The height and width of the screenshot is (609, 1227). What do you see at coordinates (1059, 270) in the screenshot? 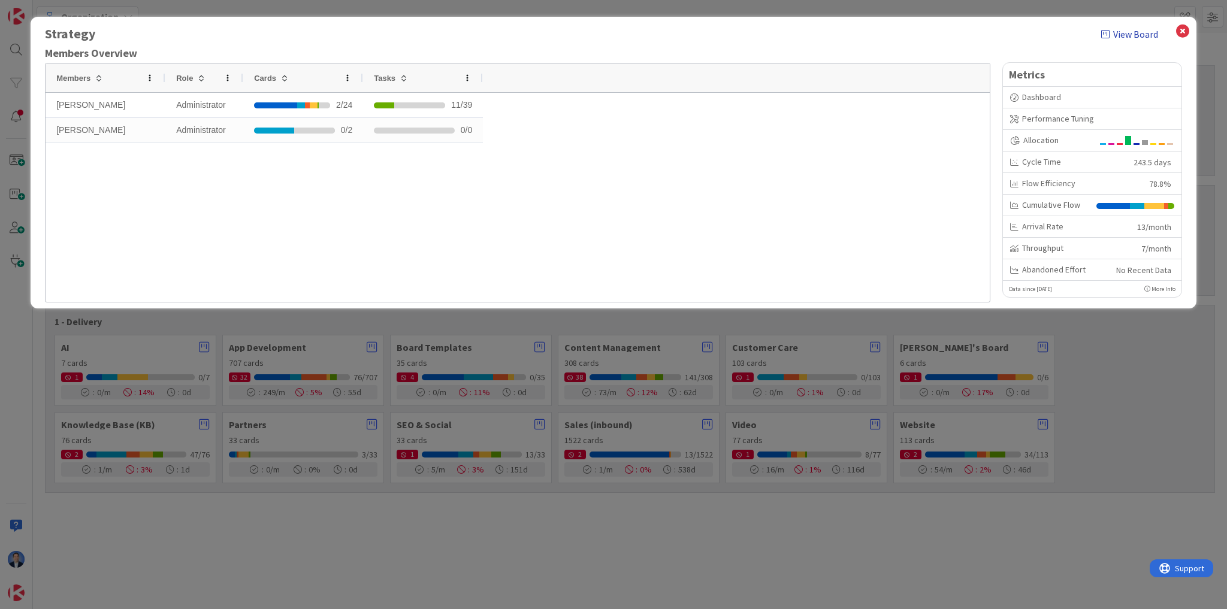
I see `div: Abandoned Effort` at bounding box center [1059, 270].